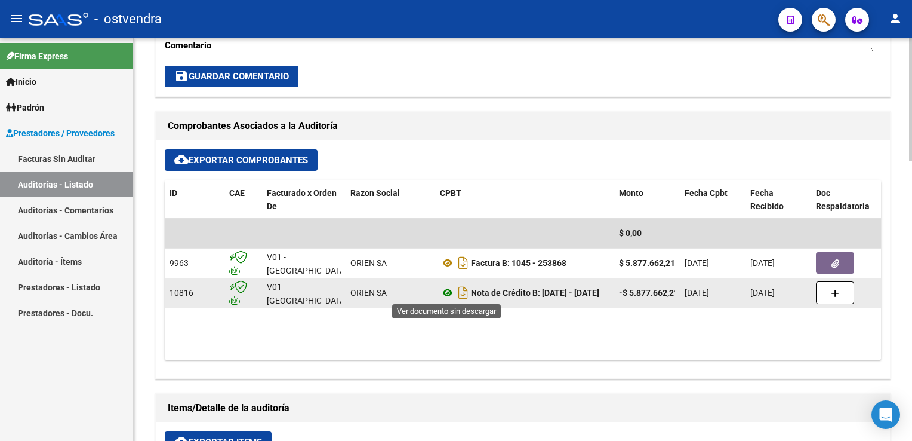 This screenshot has height=441, width=912. Describe the element at coordinates (237, 193) in the screenshot. I see `span: CAE` at that location.